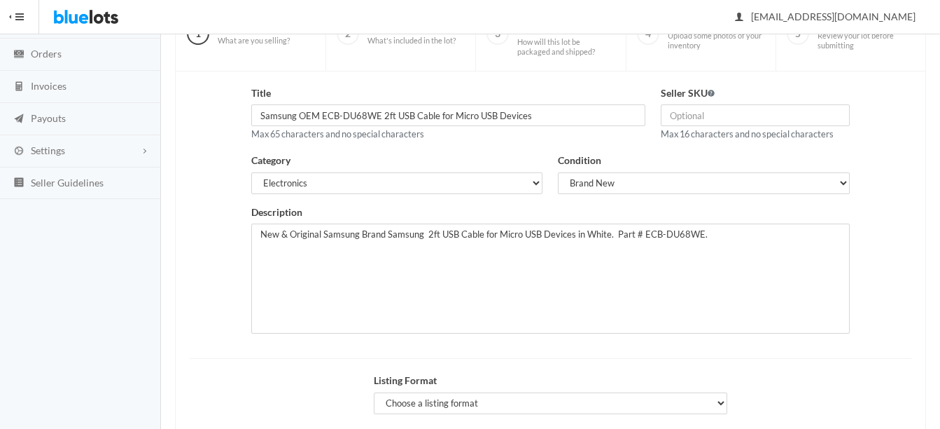 Image resolution: width=940 pixels, height=429 pixels. I want to click on span: Orders, so click(46, 53).